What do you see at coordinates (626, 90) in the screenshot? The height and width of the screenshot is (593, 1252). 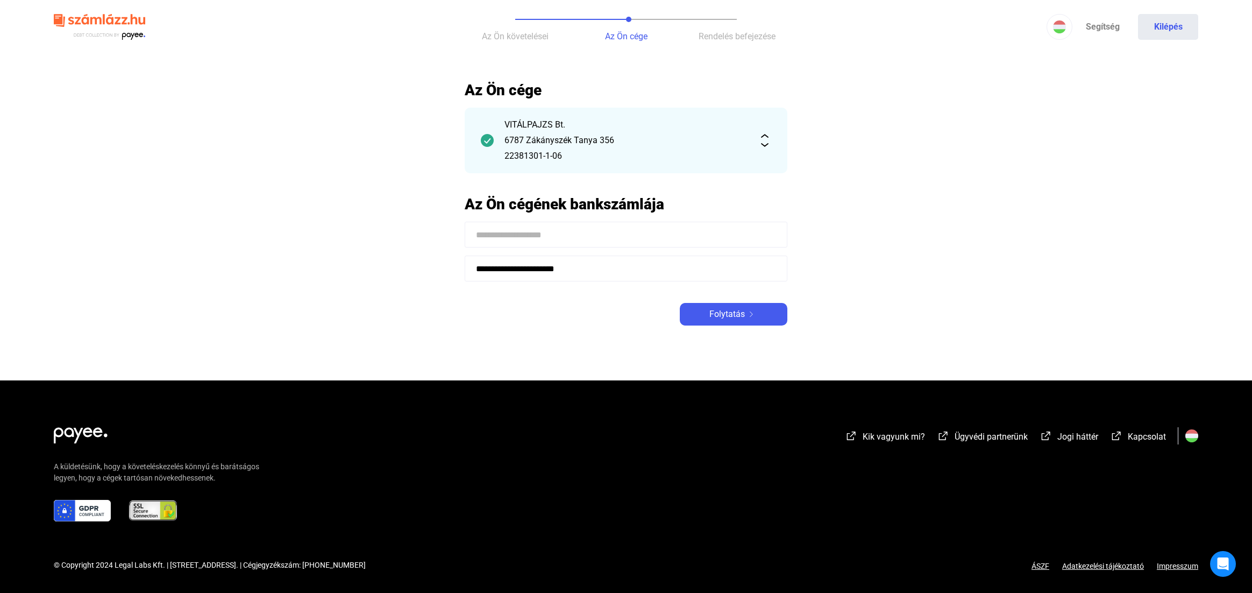 I see `h2: Az Ön cége` at bounding box center [626, 90].